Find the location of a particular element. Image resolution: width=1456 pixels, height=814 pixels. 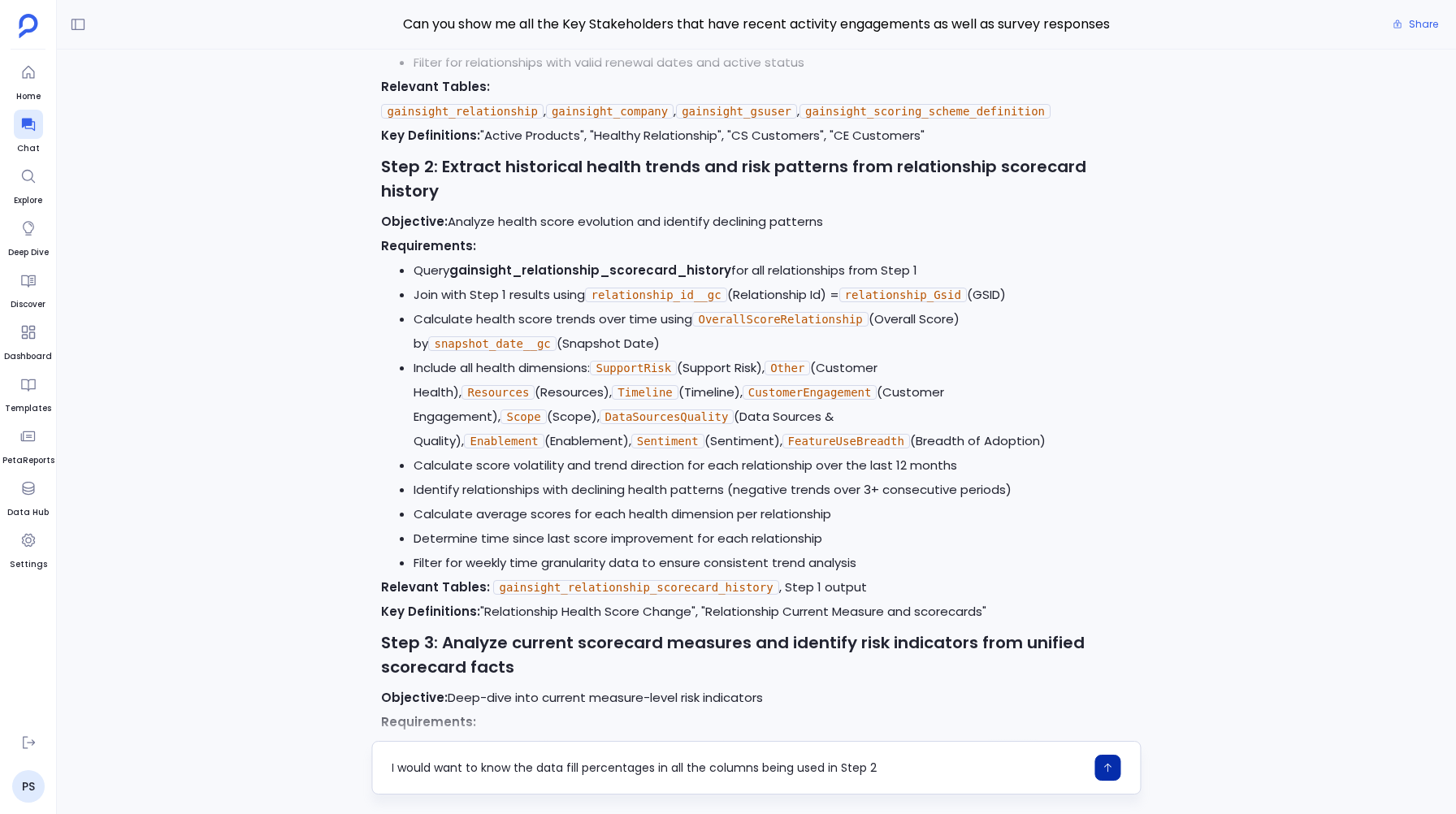

code: snapshot_date__gc is located at coordinates (491, 344).